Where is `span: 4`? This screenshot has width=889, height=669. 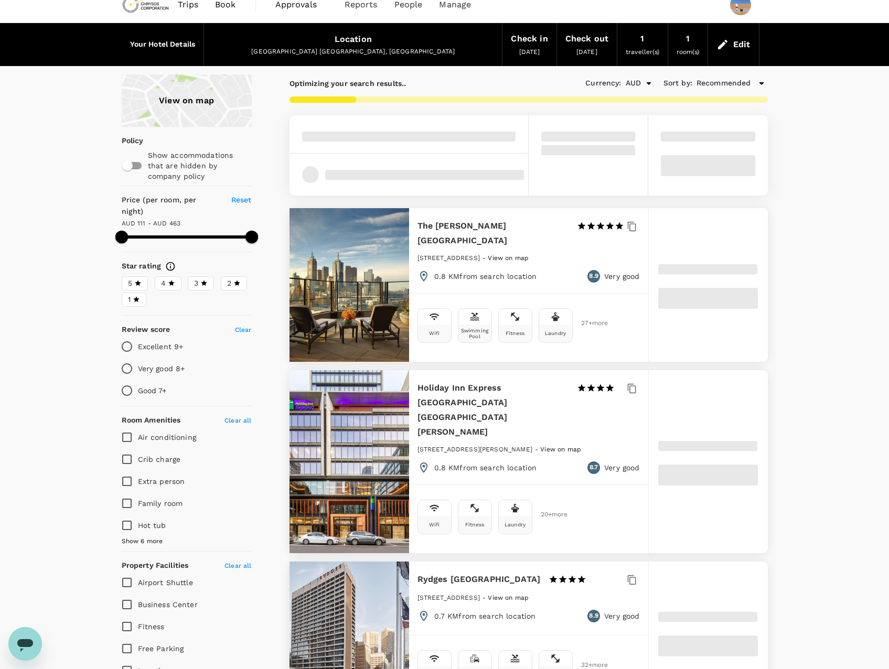 span: 4 is located at coordinates (163, 283).